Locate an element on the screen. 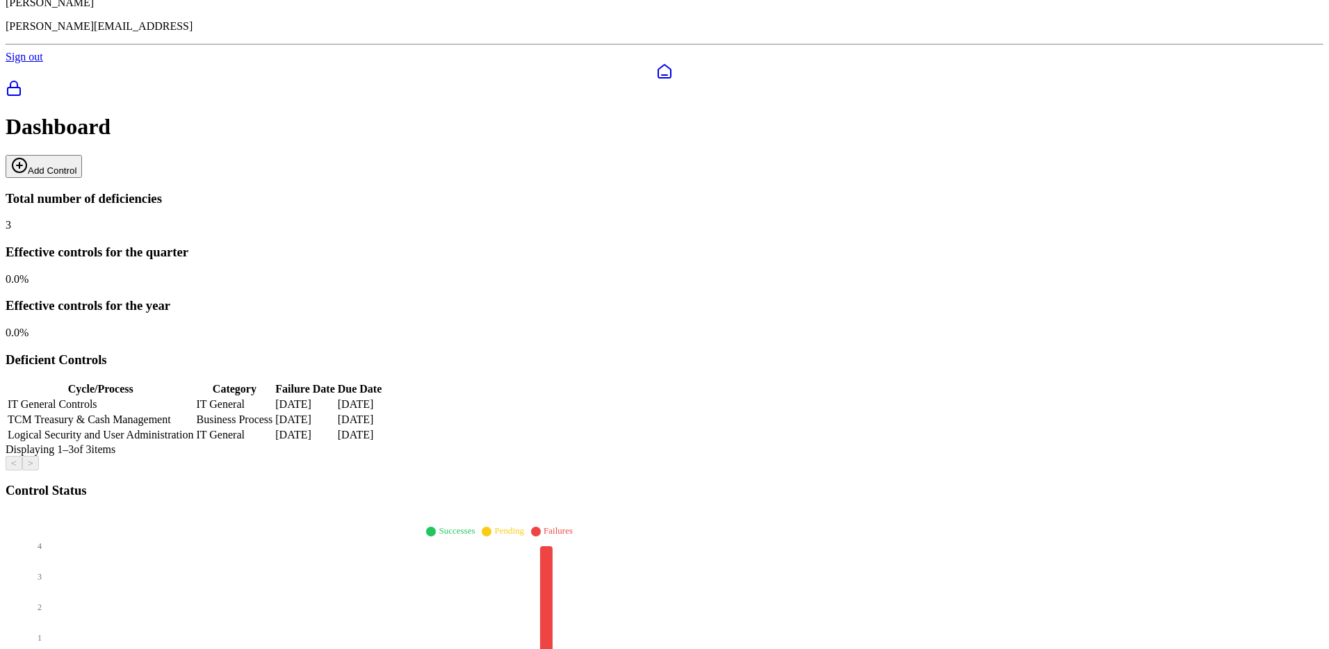 This screenshot has height=649, width=1329. h1: Dashboard is located at coordinates (664, 126).